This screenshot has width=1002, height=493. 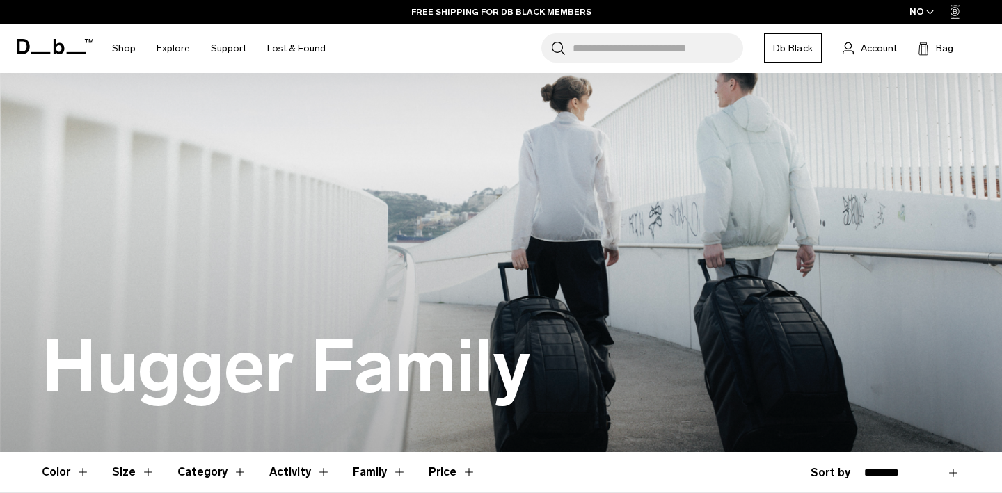 What do you see at coordinates (501, 12) in the screenshot?
I see `a: FREE SHIPPING FOR DB BLACK MEMBERS` at bounding box center [501, 12].